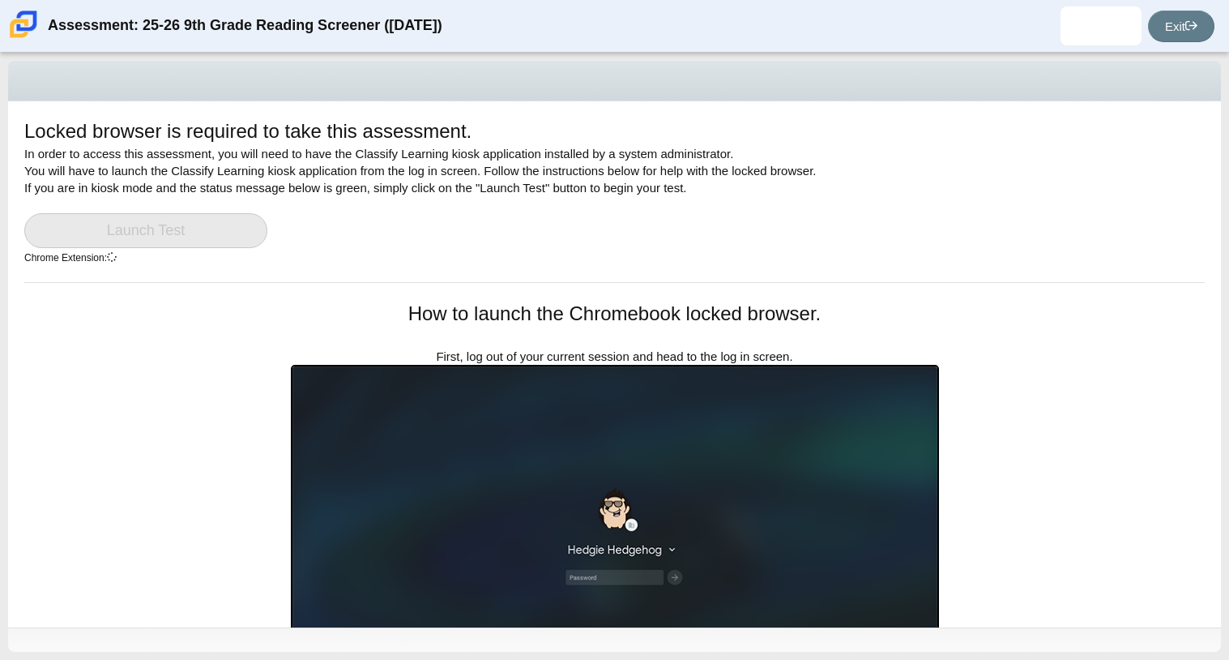  I want to click on div: In order to access this assessment, you will need to have the Classify Learning kiosk application..., so click(614, 199).